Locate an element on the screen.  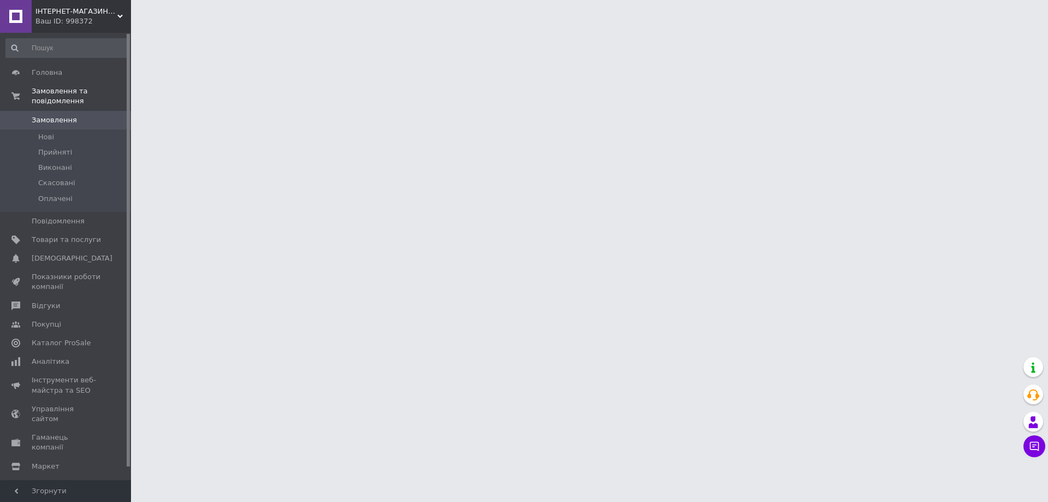
span: Замовлення та повідомлення is located at coordinates (81, 96).